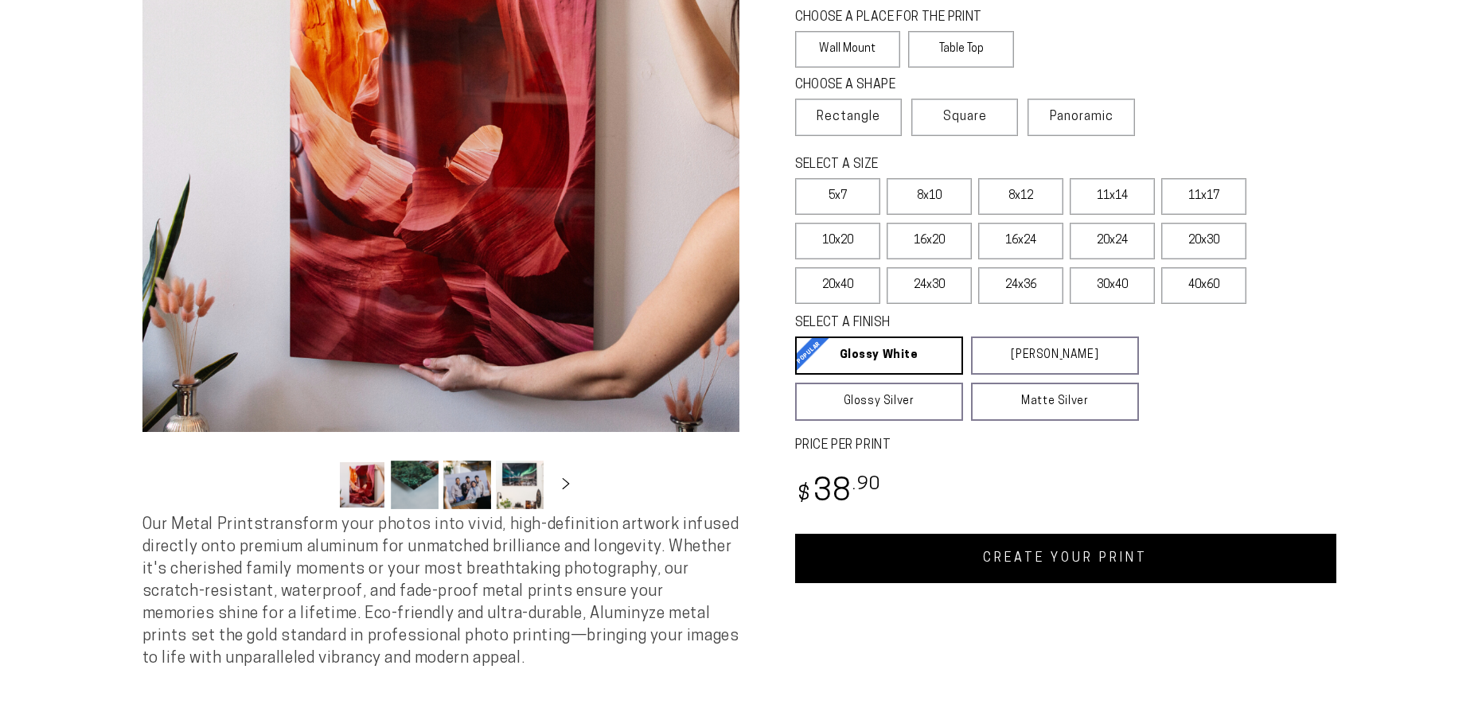  Describe the element at coordinates (878, 402) in the screenshot. I see `a: Glossy Silver` at that location.